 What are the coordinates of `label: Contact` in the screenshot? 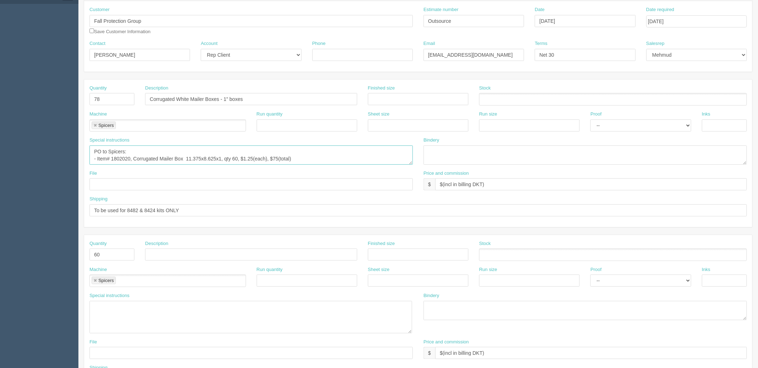 It's located at (97, 43).